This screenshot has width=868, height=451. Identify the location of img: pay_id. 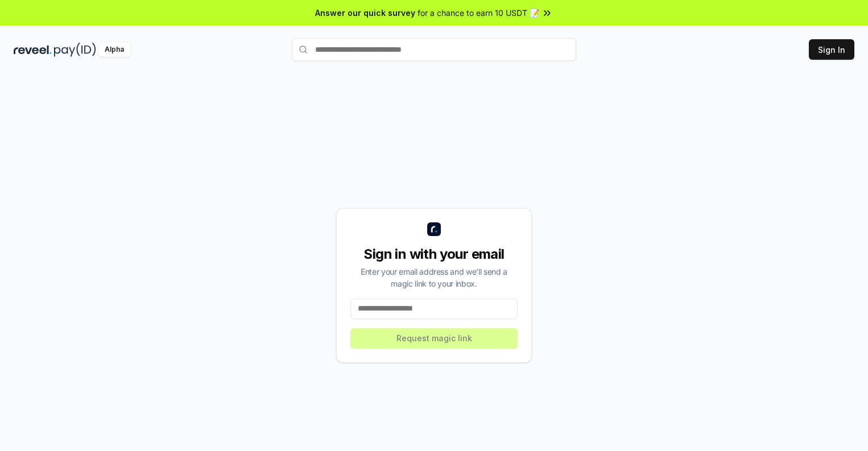
(75, 50).